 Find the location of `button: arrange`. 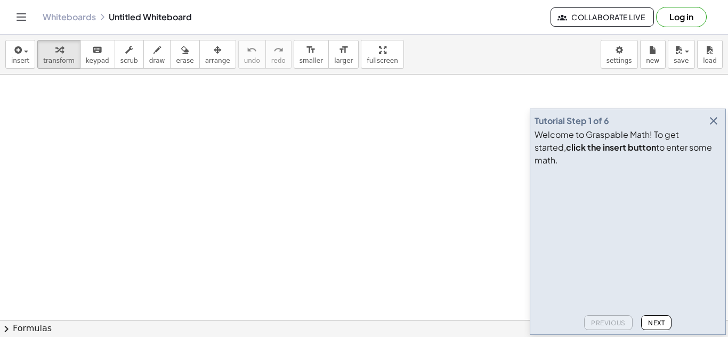

button: arrange is located at coordinates (217, 54).